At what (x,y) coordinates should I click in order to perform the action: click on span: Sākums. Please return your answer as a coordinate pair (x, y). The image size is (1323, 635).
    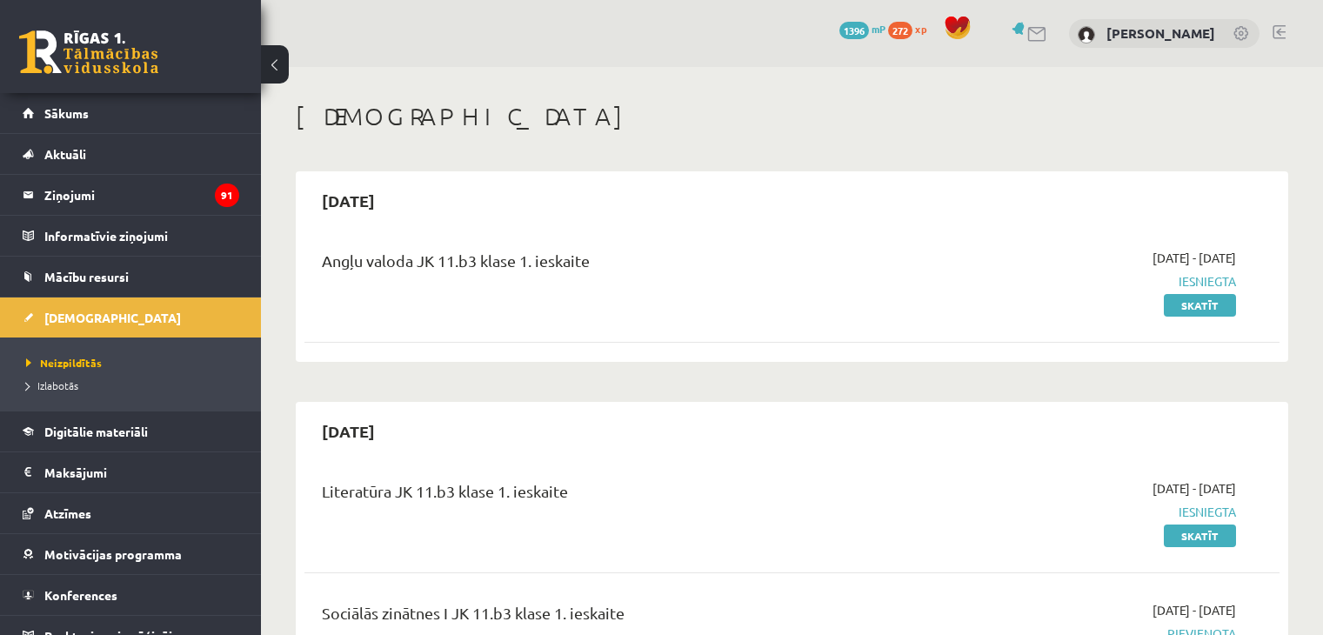
    Looking at the image, I should click on (66, 113).